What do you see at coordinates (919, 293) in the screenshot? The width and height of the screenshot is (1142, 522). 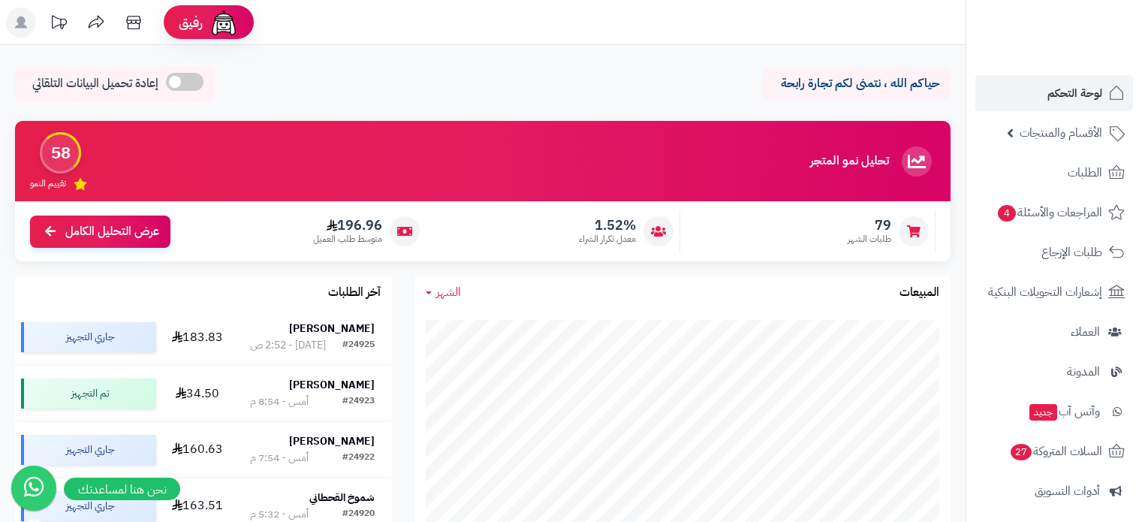 I see `h3: المبيعات` at bounding box center [919, 293].